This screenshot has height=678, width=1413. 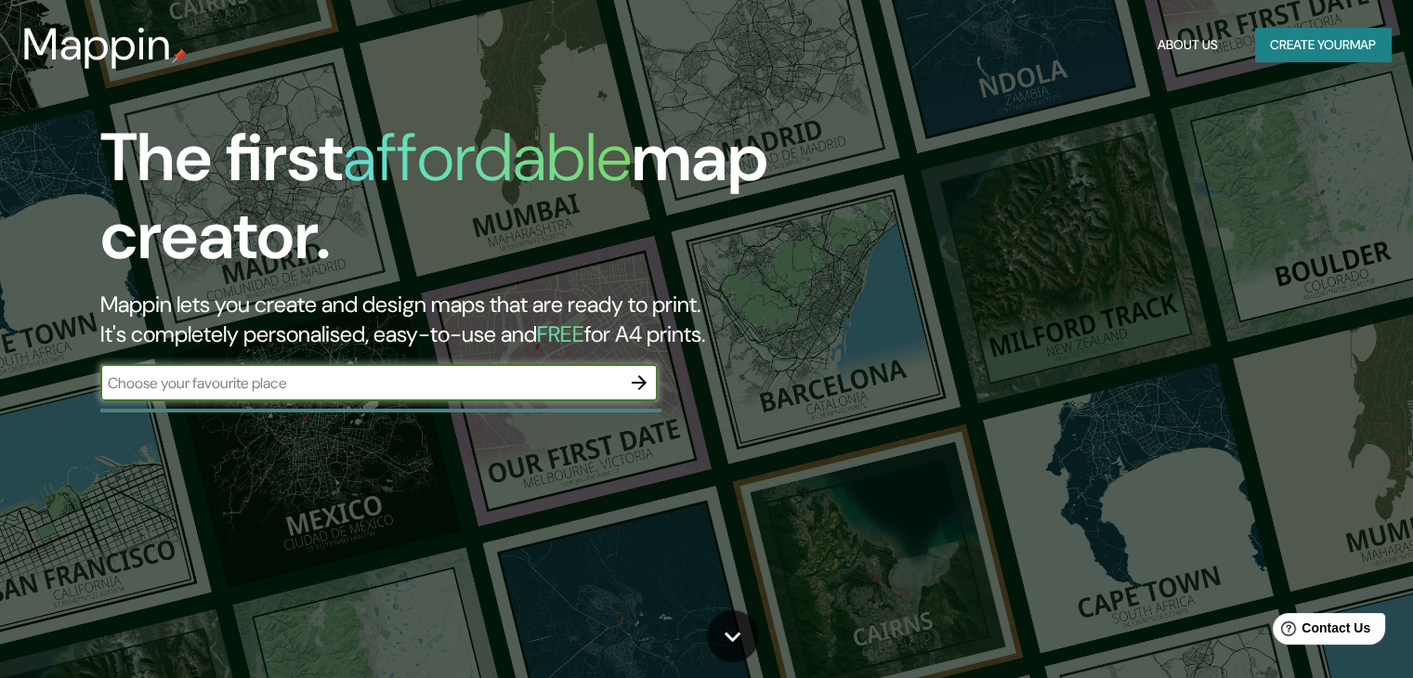 What do you see at coordinates (97, 45) in the screenshot?
I see `h3: Mappin` at bounding box center [97, 45].